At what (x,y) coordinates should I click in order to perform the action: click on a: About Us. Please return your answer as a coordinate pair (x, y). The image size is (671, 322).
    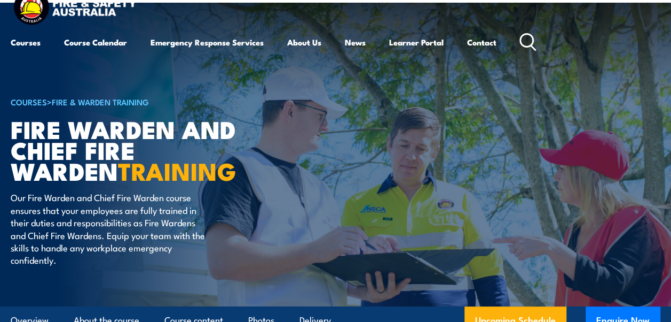
    Looking at the image, I should click on (304, 42).